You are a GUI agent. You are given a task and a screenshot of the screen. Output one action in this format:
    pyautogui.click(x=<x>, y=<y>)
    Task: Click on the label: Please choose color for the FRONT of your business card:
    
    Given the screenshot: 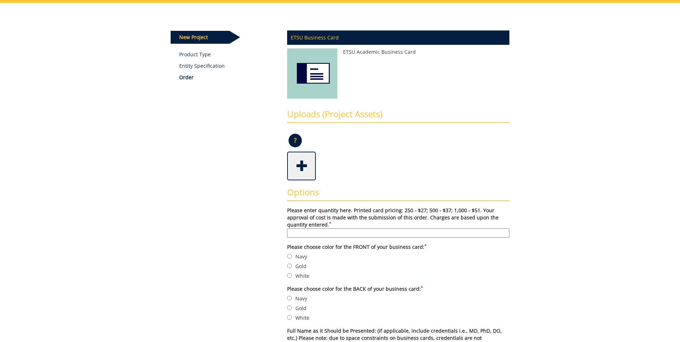 What is the action you would take?
    pyautogui.click(x=398, y=247)
    